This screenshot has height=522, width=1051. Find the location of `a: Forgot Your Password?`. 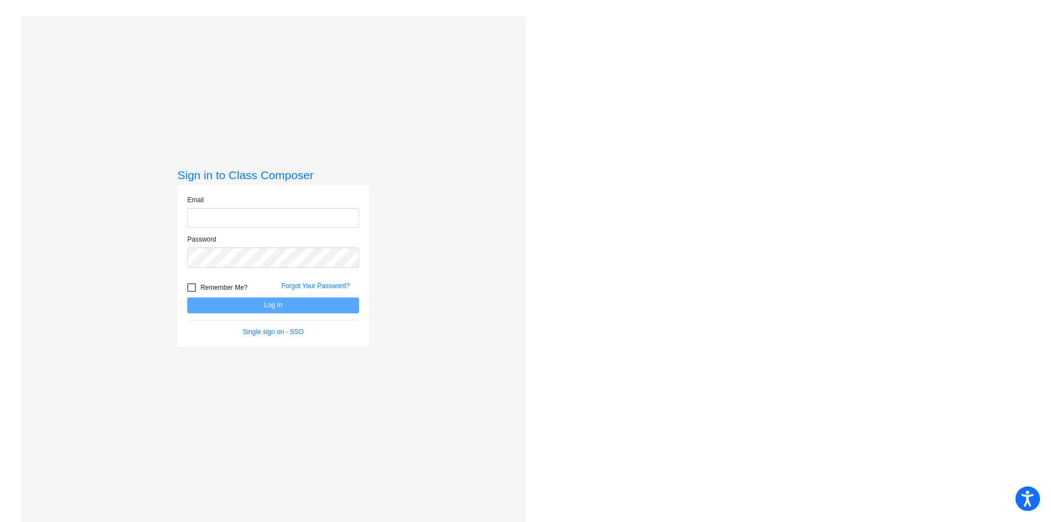

a: Forgot Your Password? is located at coordinates (315, 286).